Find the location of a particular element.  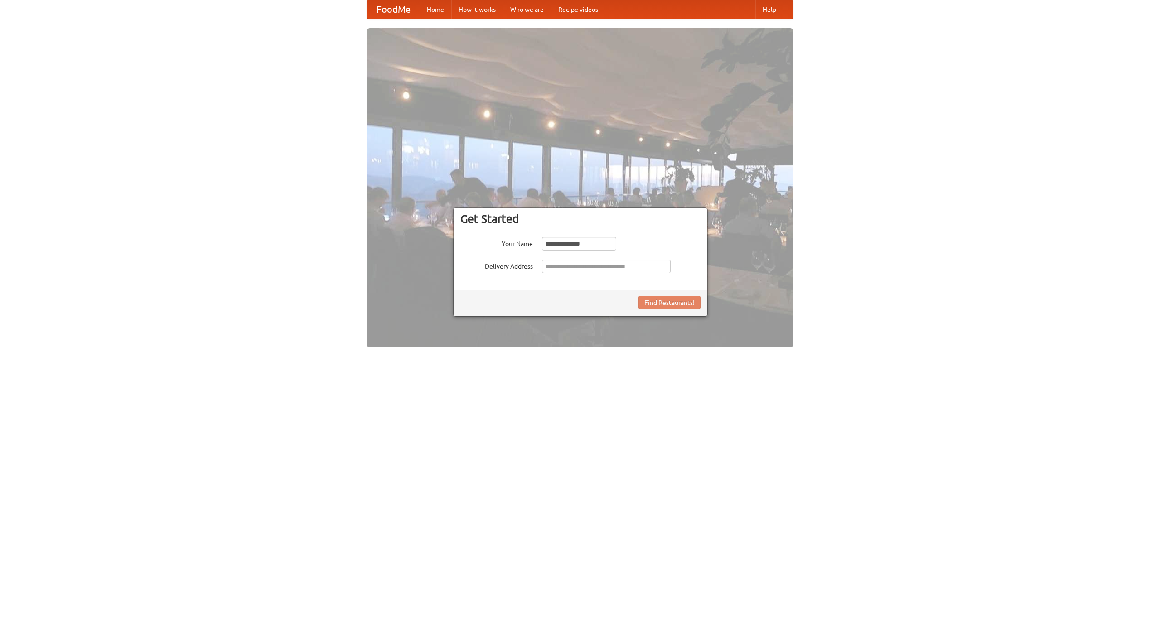

label: Your Name is located at coordinates (497, 242).